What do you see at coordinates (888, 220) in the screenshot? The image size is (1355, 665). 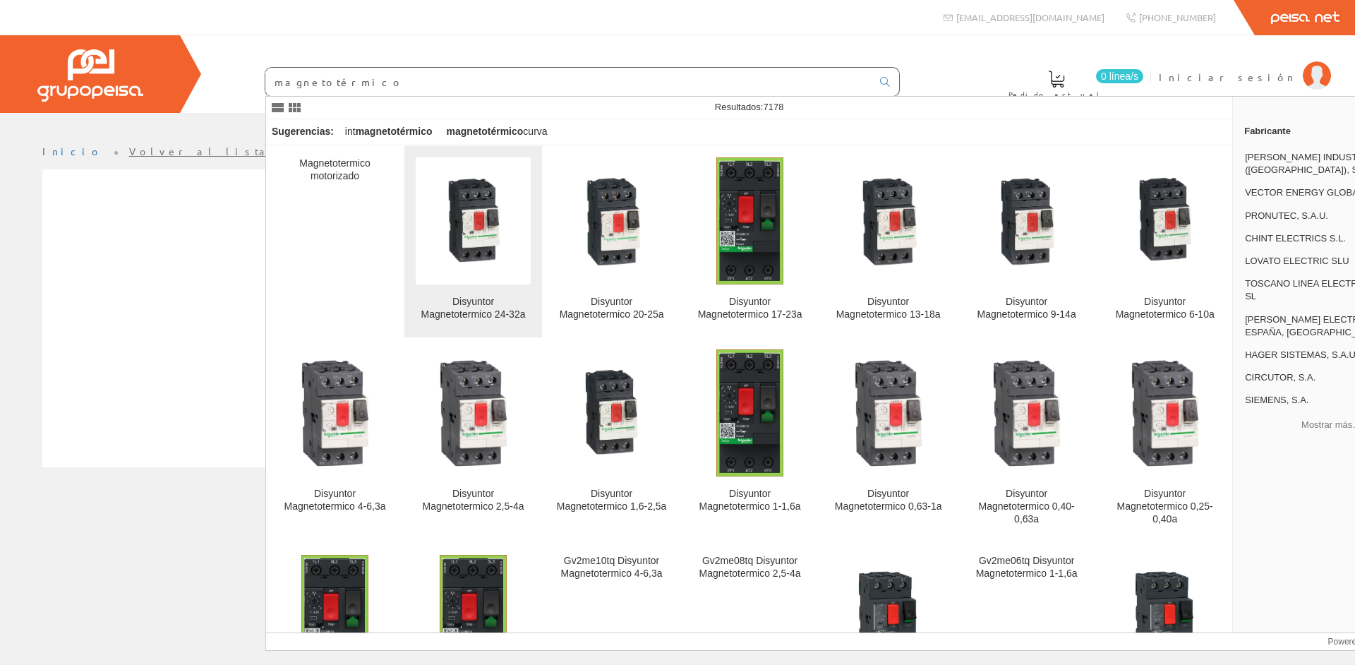 I see `img: Disyuntor Magnetotermico 13-18a` at bounding box center [888, 220].